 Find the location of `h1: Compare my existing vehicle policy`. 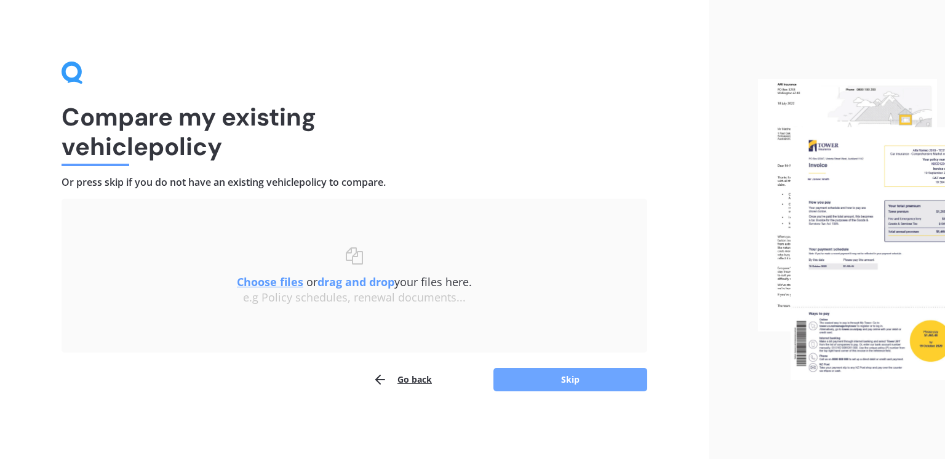

h1: Compare my existing vehicle policy is located at coordinates (354, 132).